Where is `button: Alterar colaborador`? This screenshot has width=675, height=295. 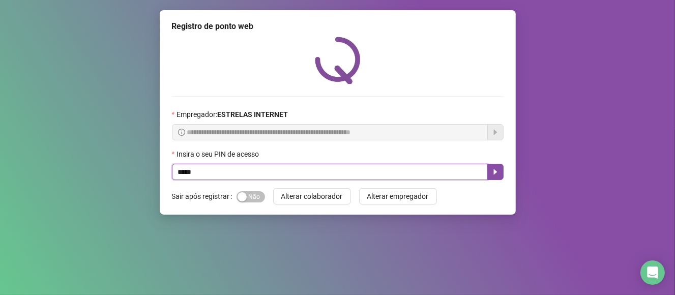
button: Alterar colaborador is located at coordinates (312, 196).